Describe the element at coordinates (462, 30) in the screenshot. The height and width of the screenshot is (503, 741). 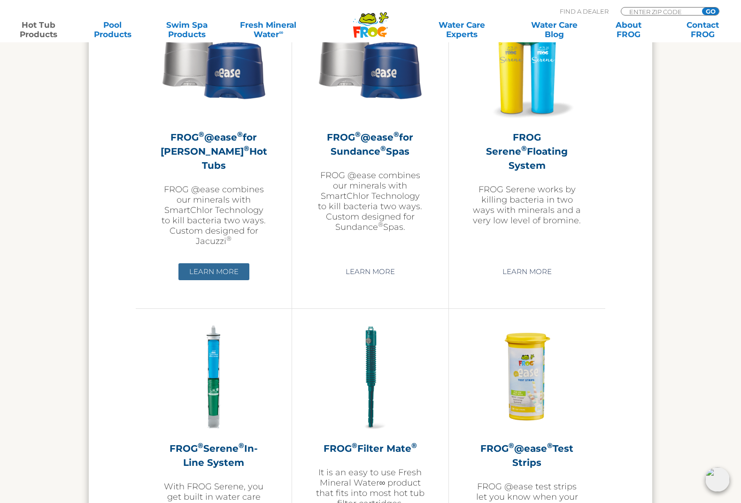
I see `a: Water CareExperts` at that location.